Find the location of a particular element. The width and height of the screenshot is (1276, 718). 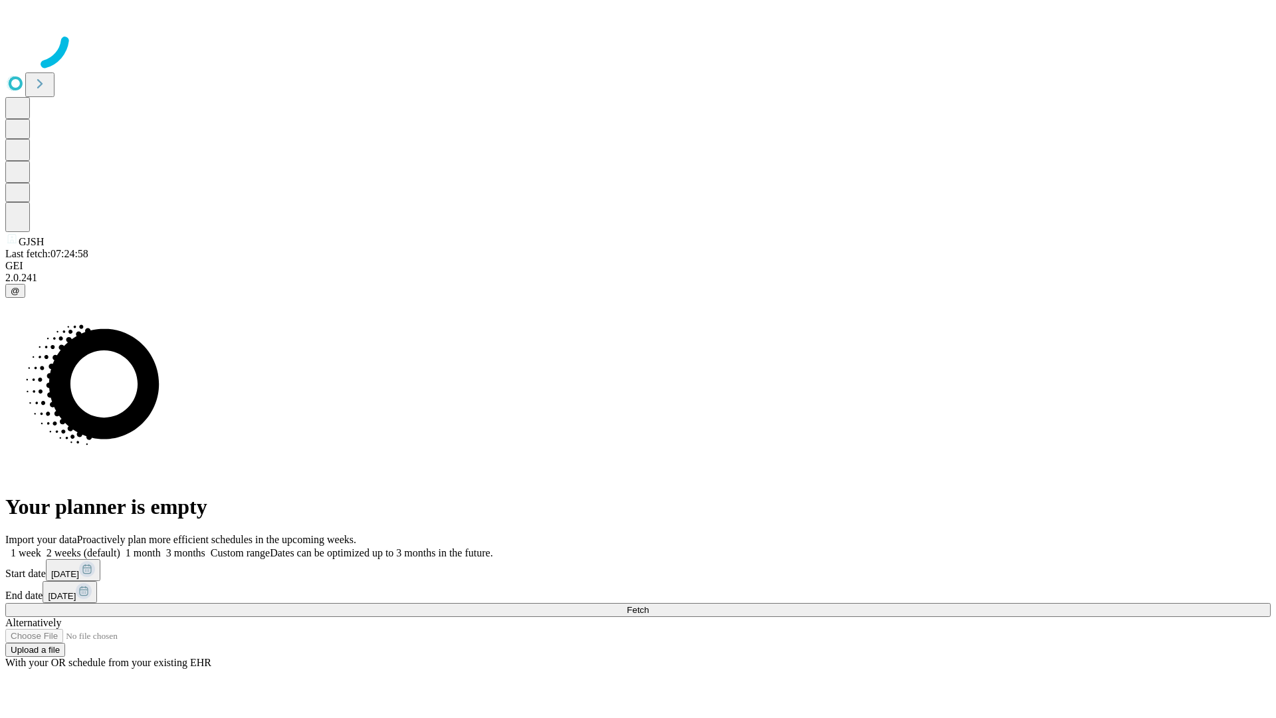

span: Fetch is located at coordinates (637, 609).